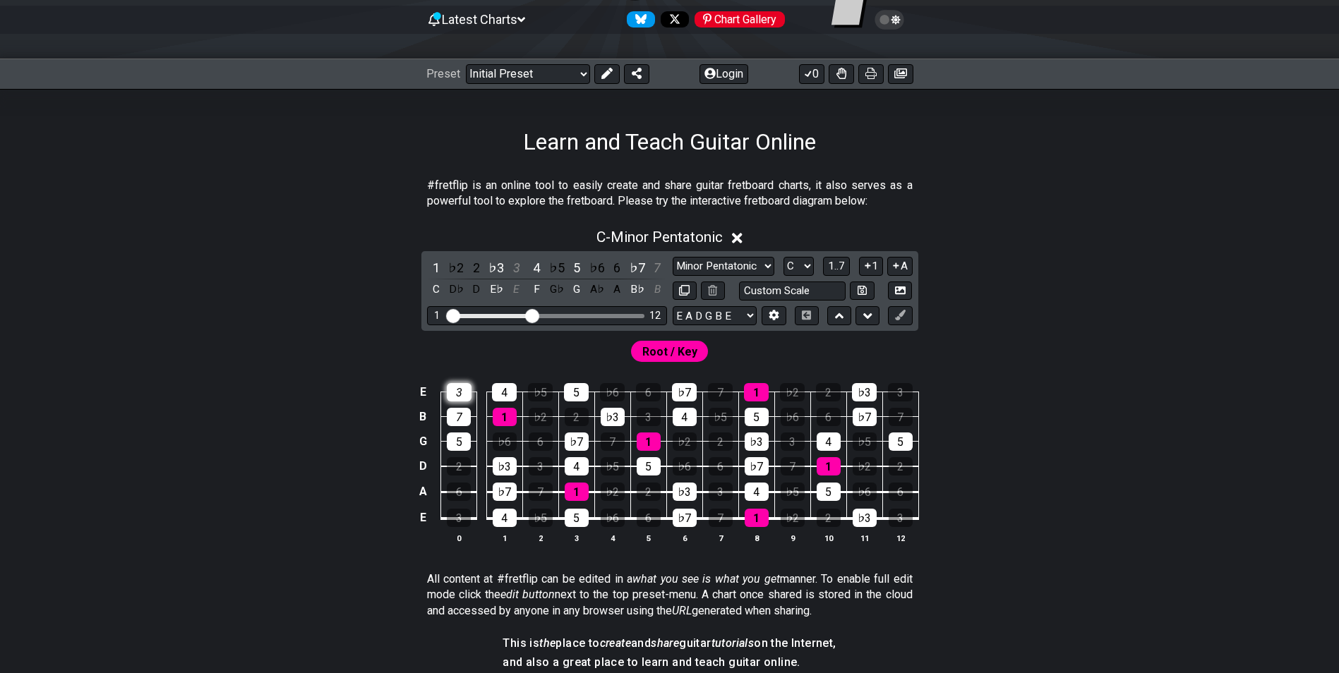 The width and height of the screenshot is (1339, 673). Describe the element at coordinates (459, 538) in the screenshot. I see `th: 0` at that location.